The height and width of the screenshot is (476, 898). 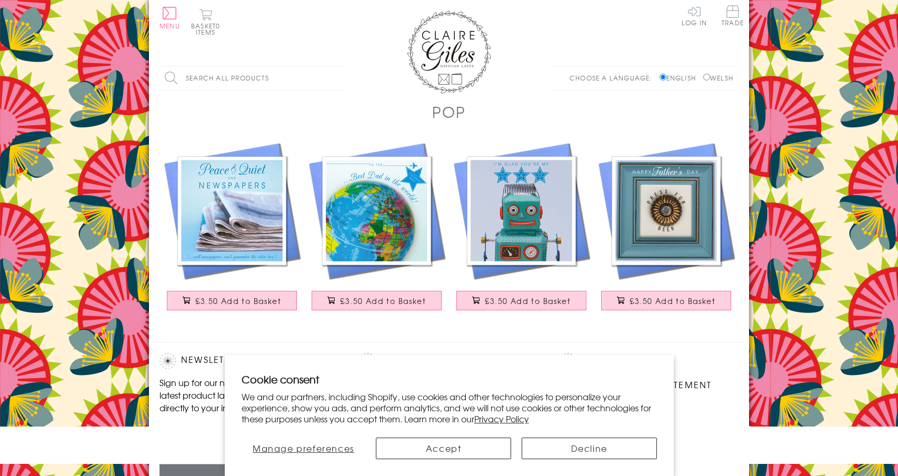 What do you see at coordinates (249, 395) in the screenshot?
I see `p: Sign up for our newsletter to receive the latest product launches, news and offers directly to yo...` at bounding box center [249, 395].